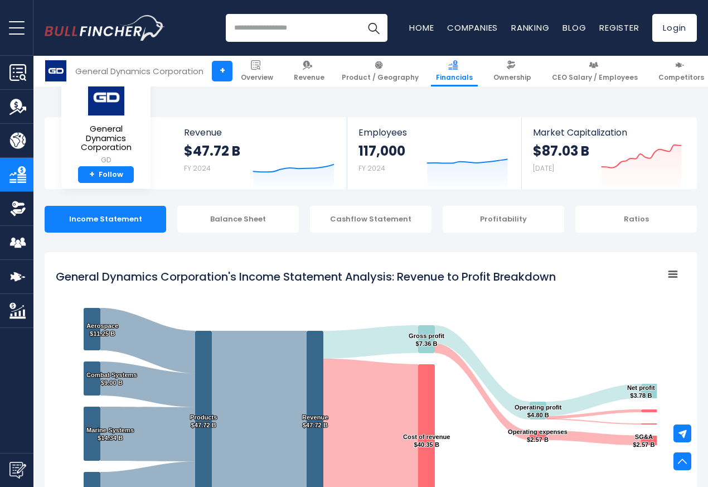  What do you see at coordinates (595, 77) in the screenshot?
I see `span: CEO Salary / Employees` at bounding box center [595, 77].